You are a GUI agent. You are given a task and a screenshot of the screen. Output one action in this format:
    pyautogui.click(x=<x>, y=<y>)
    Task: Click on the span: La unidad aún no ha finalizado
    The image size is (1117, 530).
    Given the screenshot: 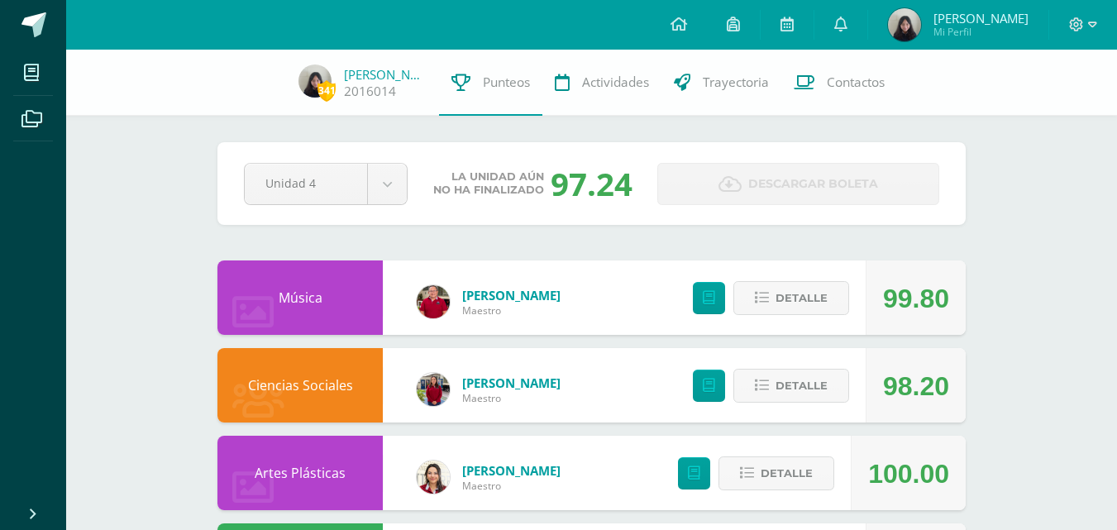 What is the action you would take?
    pyautogui.click(x=488, y=183)
    